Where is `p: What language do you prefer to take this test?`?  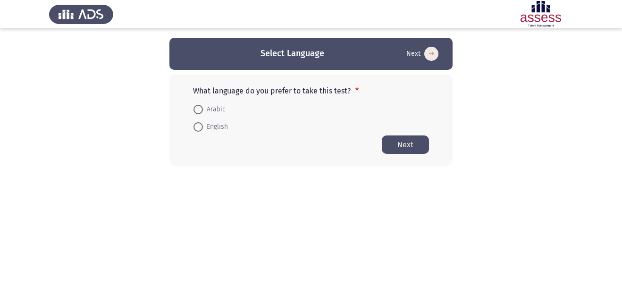 p: What language do you prefer to take this test? is located at coordinates (311, 91).